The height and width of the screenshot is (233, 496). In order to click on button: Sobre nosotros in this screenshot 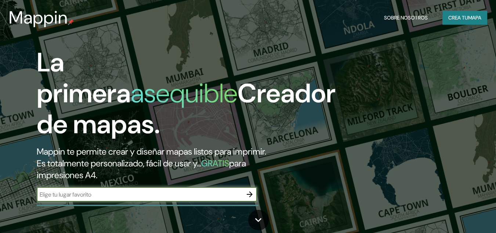, I will do `click(406, 18)`.